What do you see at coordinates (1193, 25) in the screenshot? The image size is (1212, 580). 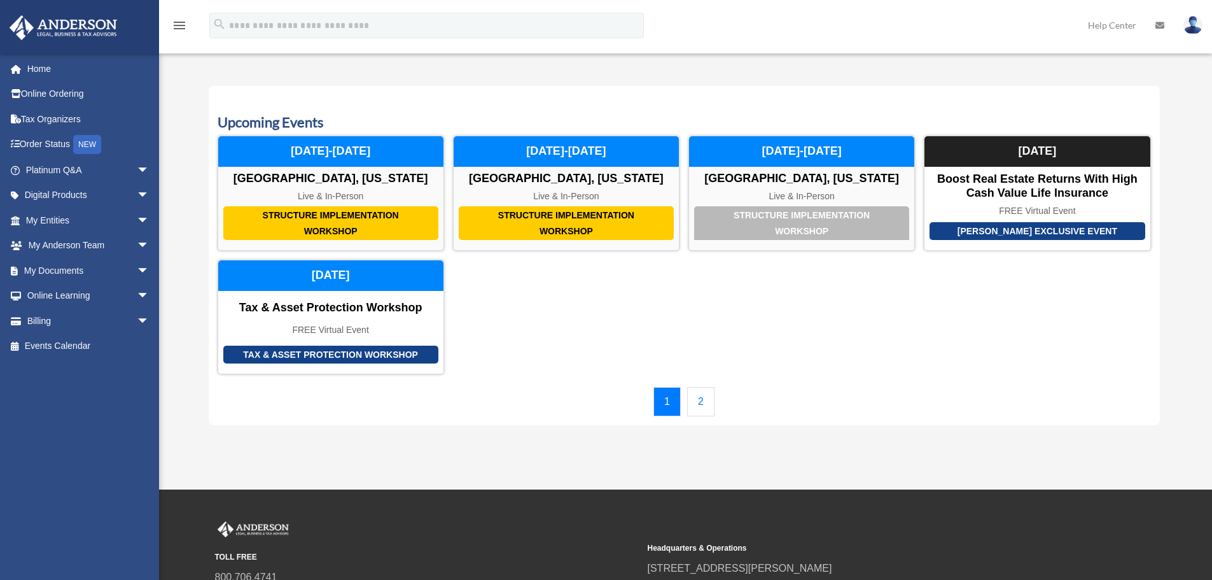 I see `img: User Pic` at bounding box center [1193, 25].